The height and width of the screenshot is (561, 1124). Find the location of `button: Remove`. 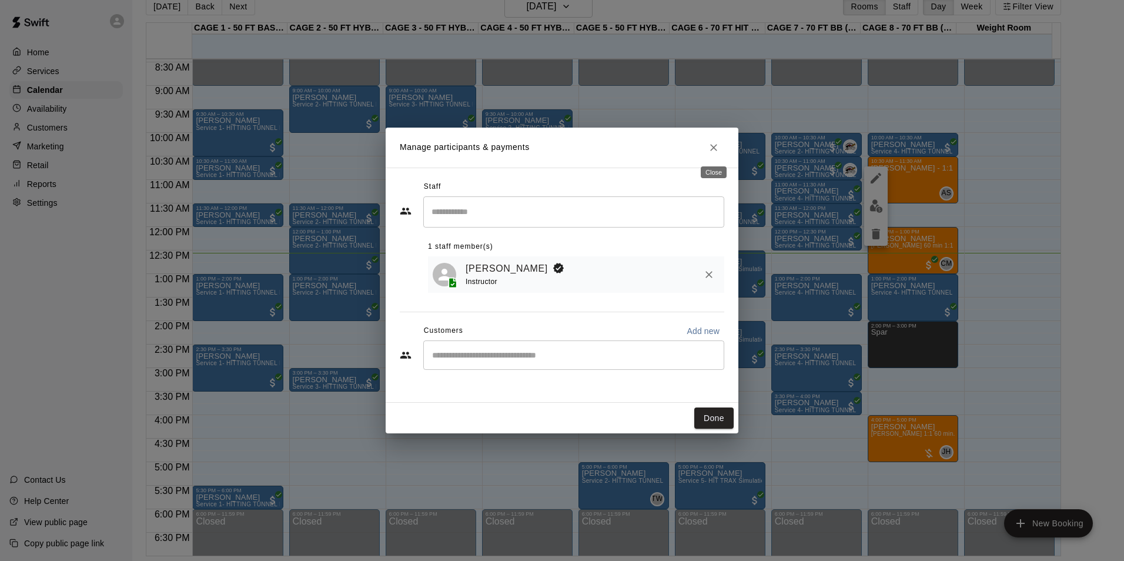

button: Remove is located at coordinates (709, 274).